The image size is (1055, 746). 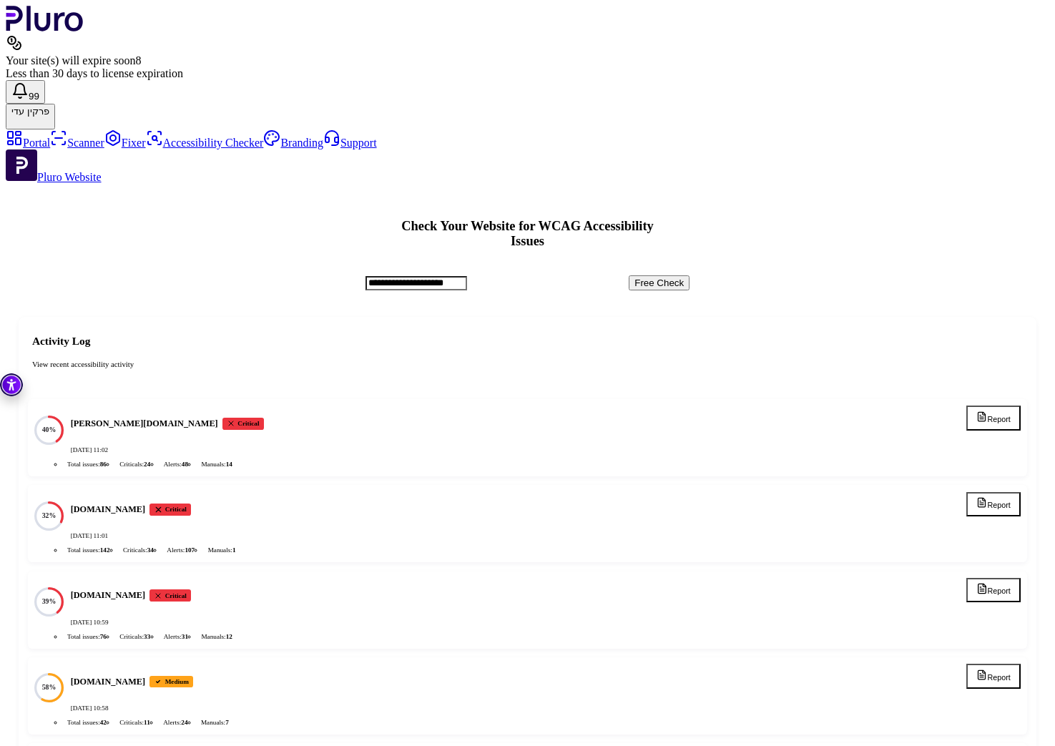 I want to click on a: Fixer, so click(x=125, y=142).